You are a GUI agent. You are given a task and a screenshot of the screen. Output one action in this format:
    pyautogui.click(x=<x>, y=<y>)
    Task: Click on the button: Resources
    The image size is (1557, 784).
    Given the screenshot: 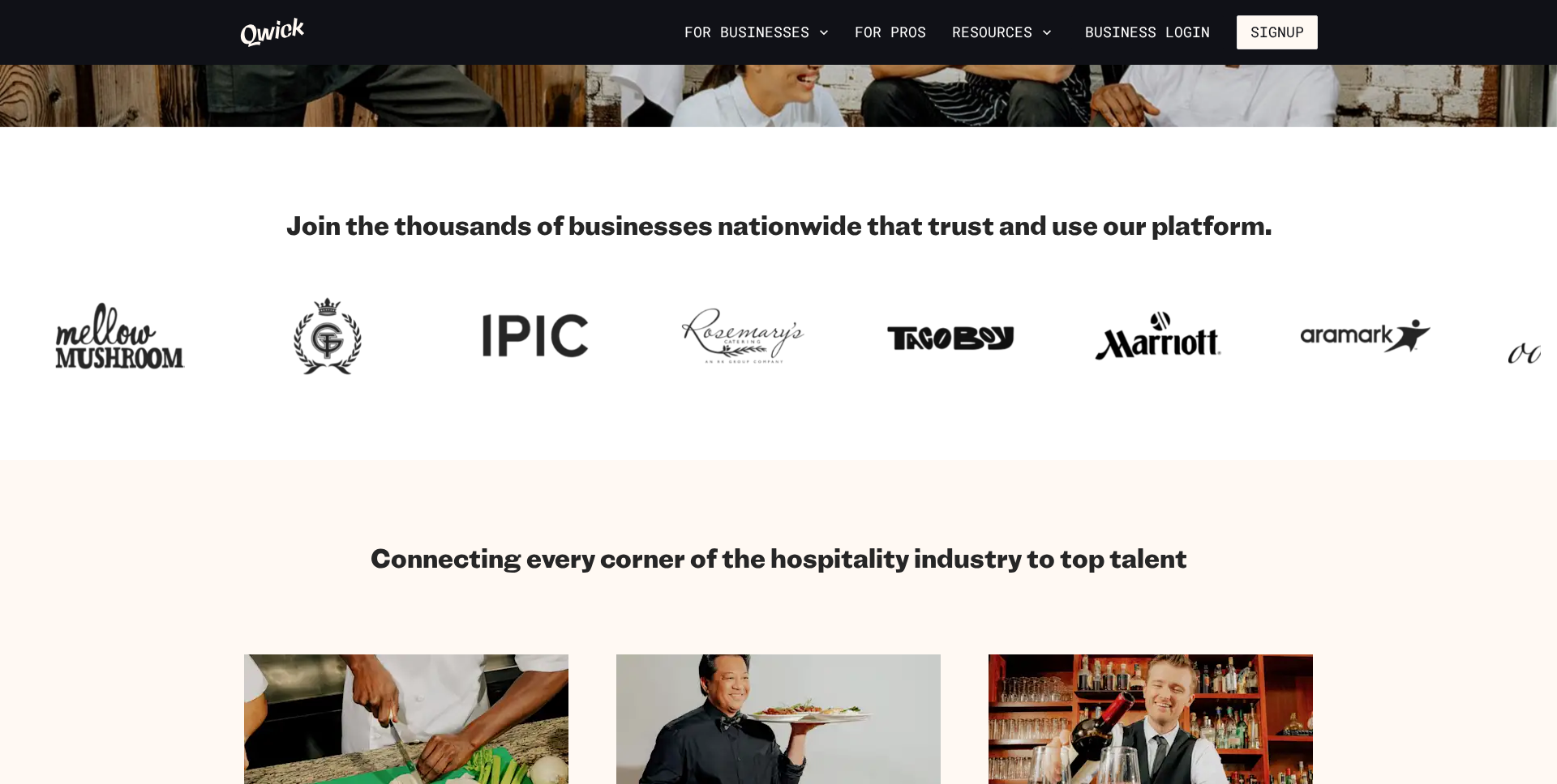 What is the action you would take?
    pyautogui.click(x=1001, y=32)
    